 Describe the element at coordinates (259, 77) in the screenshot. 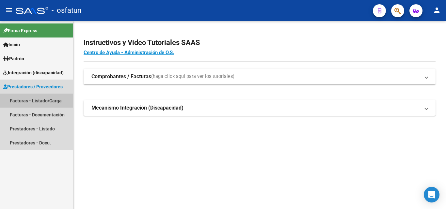

I see `mat-expansion-panel-header: Comprobantes / Facturas(haga click aquí para ver los tutoriales)` at that location.